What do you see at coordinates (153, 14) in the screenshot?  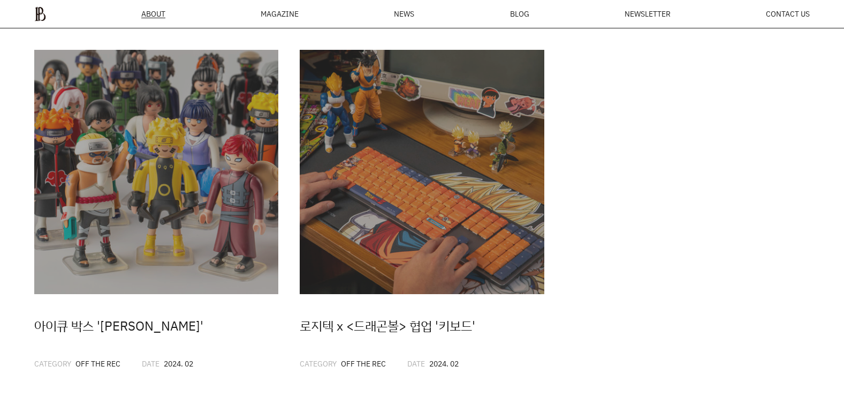 I see `span: ABOUT` at bounding box center [153, 14].